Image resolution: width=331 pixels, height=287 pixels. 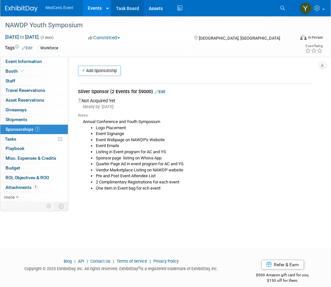 What do you see at coordinates (68, 261) in the screenshot?
I see `a: Blog` at bounding box center [68, 261].